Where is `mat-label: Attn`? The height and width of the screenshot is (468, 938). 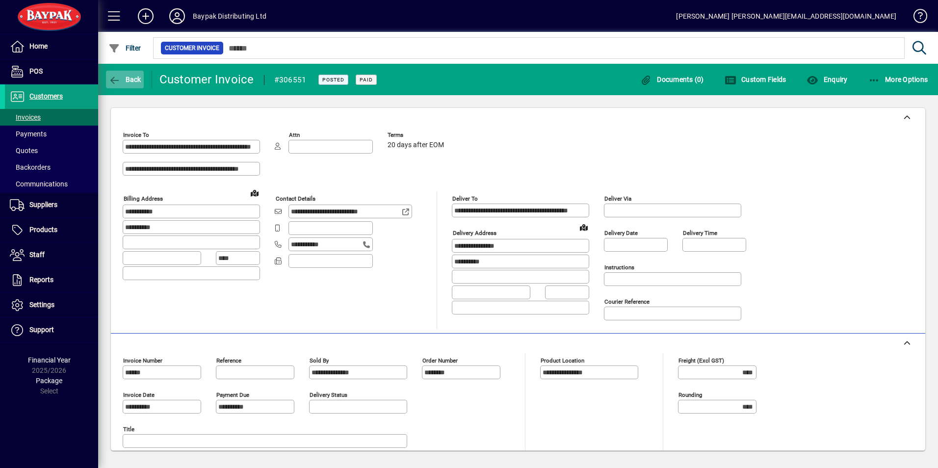
mat-label: Attn is located at coordinates (294, 135).